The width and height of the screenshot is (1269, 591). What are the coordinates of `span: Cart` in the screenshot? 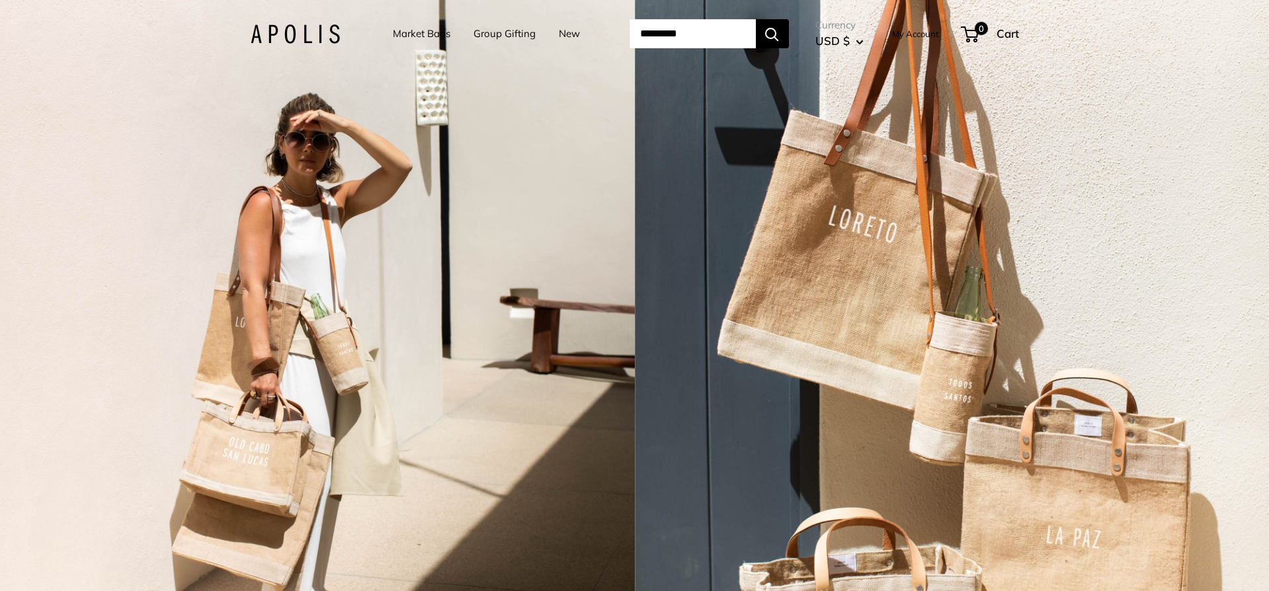 It's located at (1008, 33).